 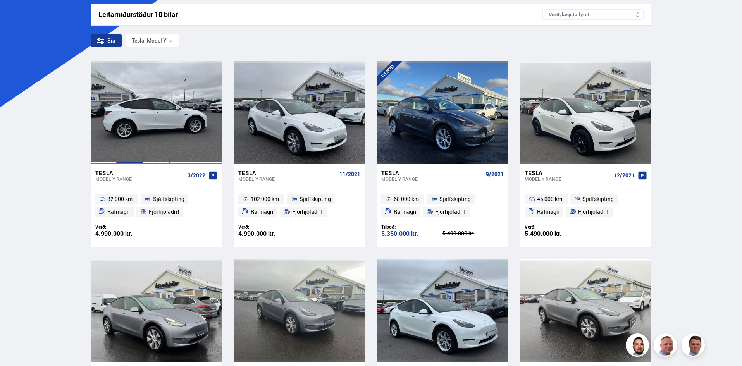 I want to click on span: 12/2021, so click(x=624, y=176).